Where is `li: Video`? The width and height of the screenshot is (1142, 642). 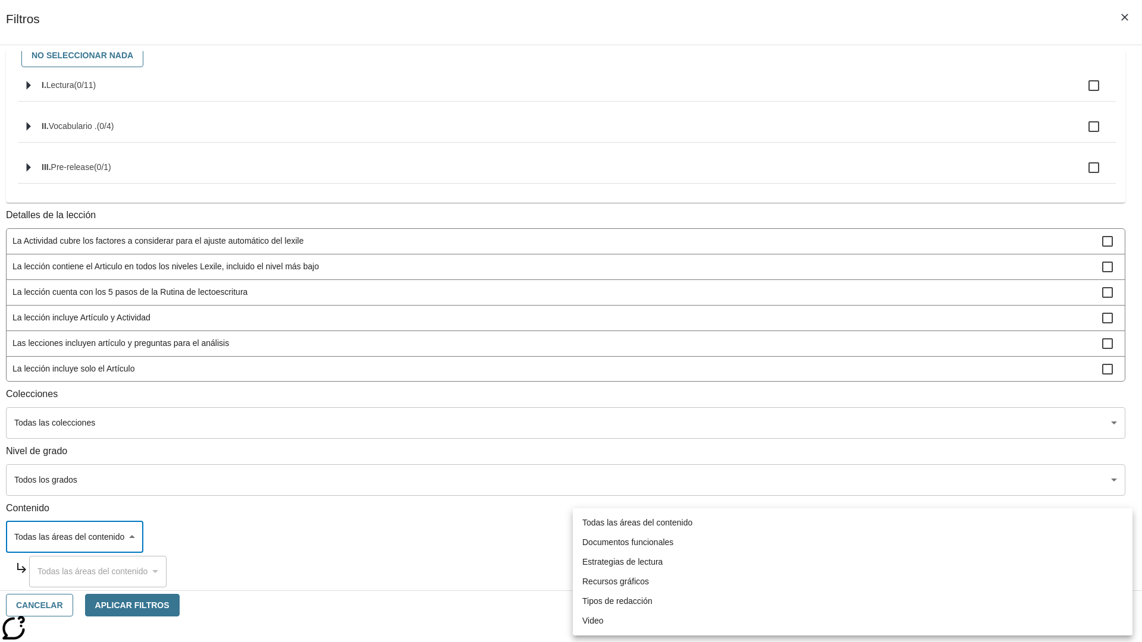
li: Video is located at coordinates (852, 621).